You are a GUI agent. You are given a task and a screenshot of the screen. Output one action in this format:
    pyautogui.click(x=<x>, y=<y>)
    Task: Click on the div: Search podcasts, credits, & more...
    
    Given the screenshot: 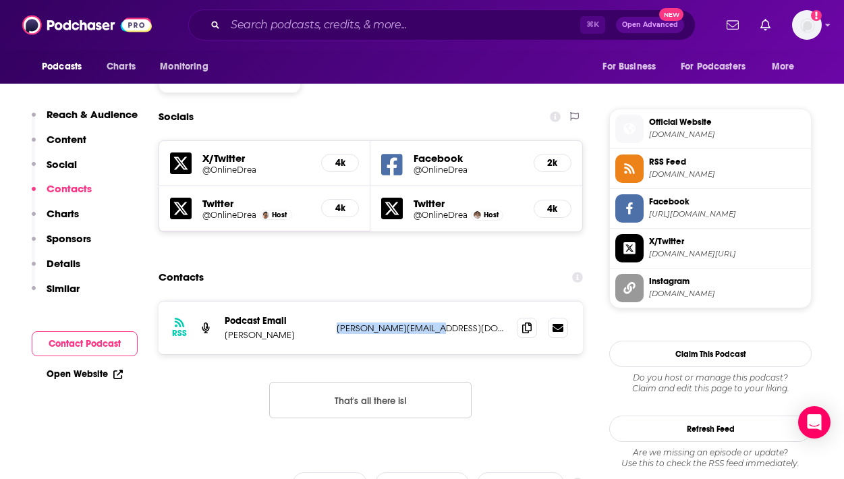 What is the action you would take?
    pyautogui.click(x=442, y=25)
    